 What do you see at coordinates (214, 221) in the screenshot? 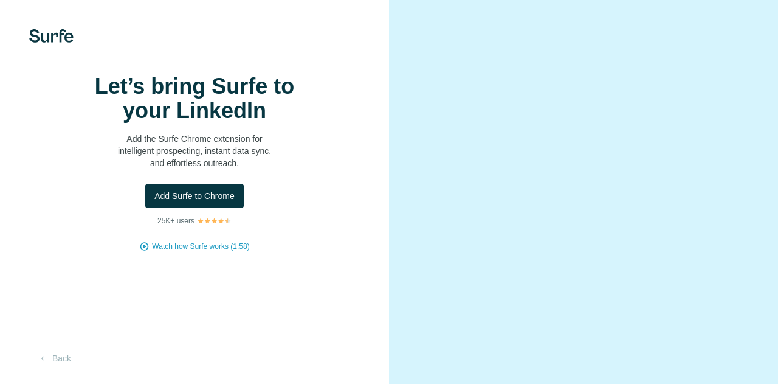
I see `img: Rating Stars` at bounding box center [214, 221].